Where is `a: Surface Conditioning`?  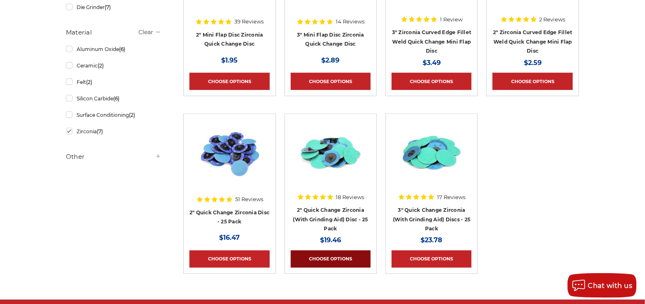 a: Surface Conditioning is located at coordinates (114, 115).